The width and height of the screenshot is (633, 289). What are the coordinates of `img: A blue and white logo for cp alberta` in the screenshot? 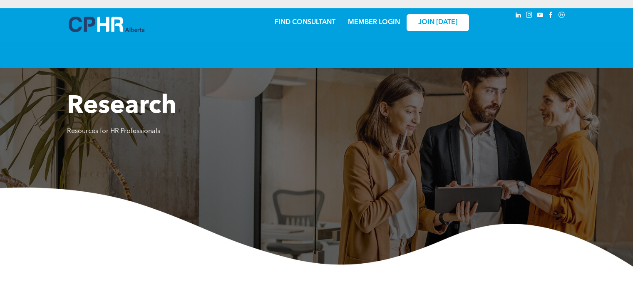 It's located at (107, 24).